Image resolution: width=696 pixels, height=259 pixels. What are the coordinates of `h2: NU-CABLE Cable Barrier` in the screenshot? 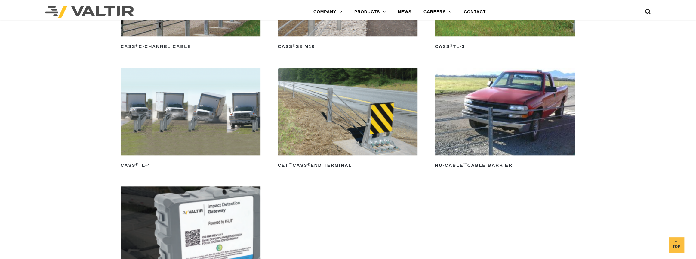 It's located at (505, 165).